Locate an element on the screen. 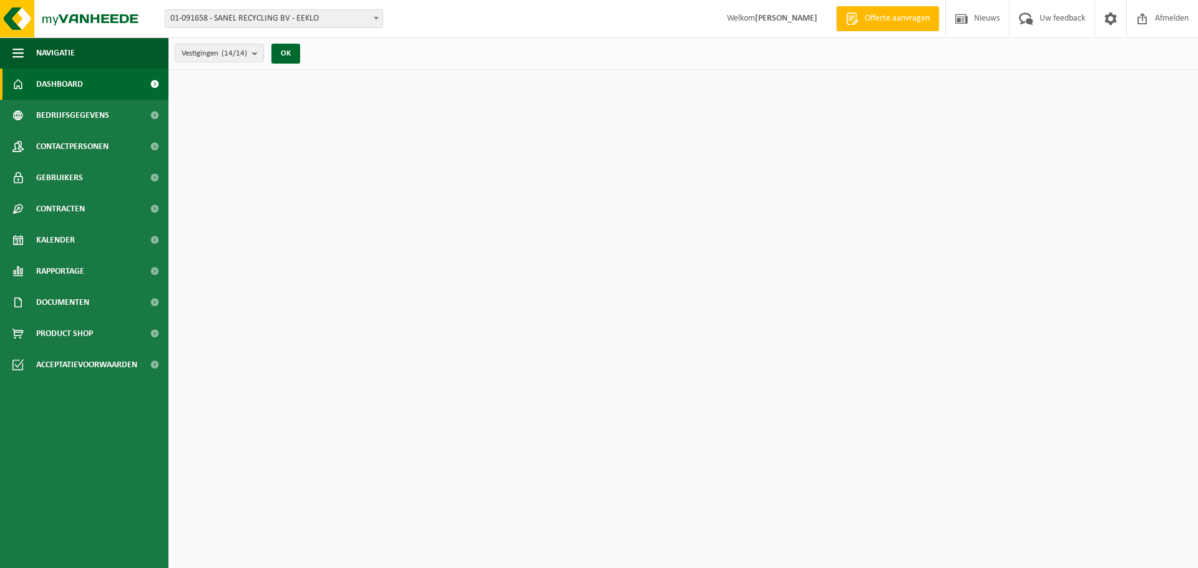 This screenshot has width=1198, height=568. span: Vestigingen is located at coordinates (214, 54).